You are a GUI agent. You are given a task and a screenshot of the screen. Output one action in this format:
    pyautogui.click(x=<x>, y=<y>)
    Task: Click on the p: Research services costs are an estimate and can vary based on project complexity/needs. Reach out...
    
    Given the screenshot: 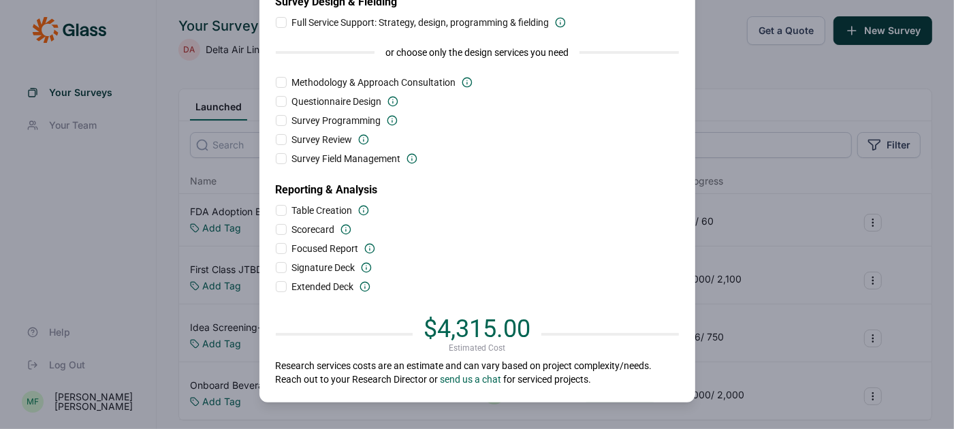 What is the action you would take?
    pyautogui.click(x=477, y=372)
    